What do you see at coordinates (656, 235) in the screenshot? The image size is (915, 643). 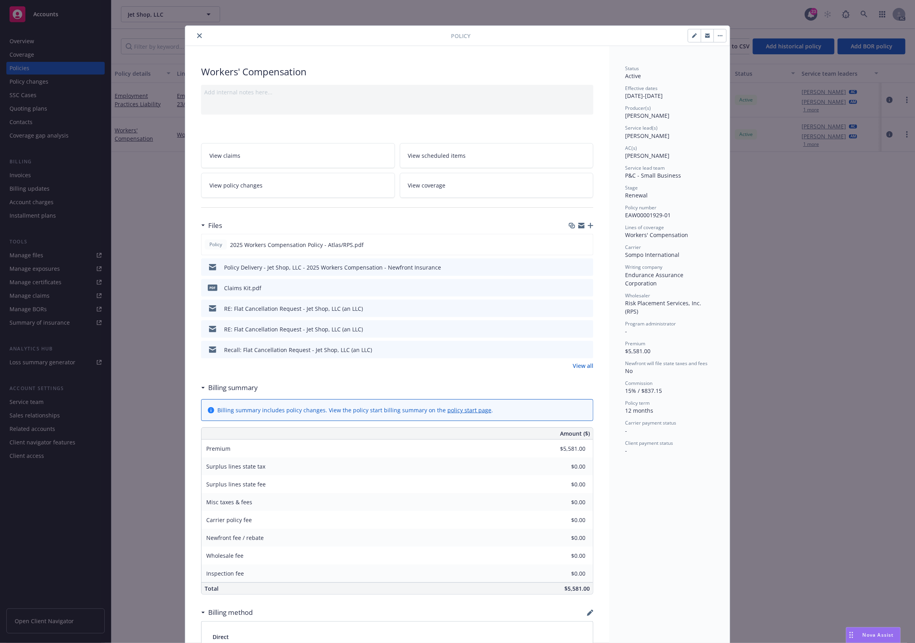 I see `span: Workers' Compensation` at bounding box center [656, 235].